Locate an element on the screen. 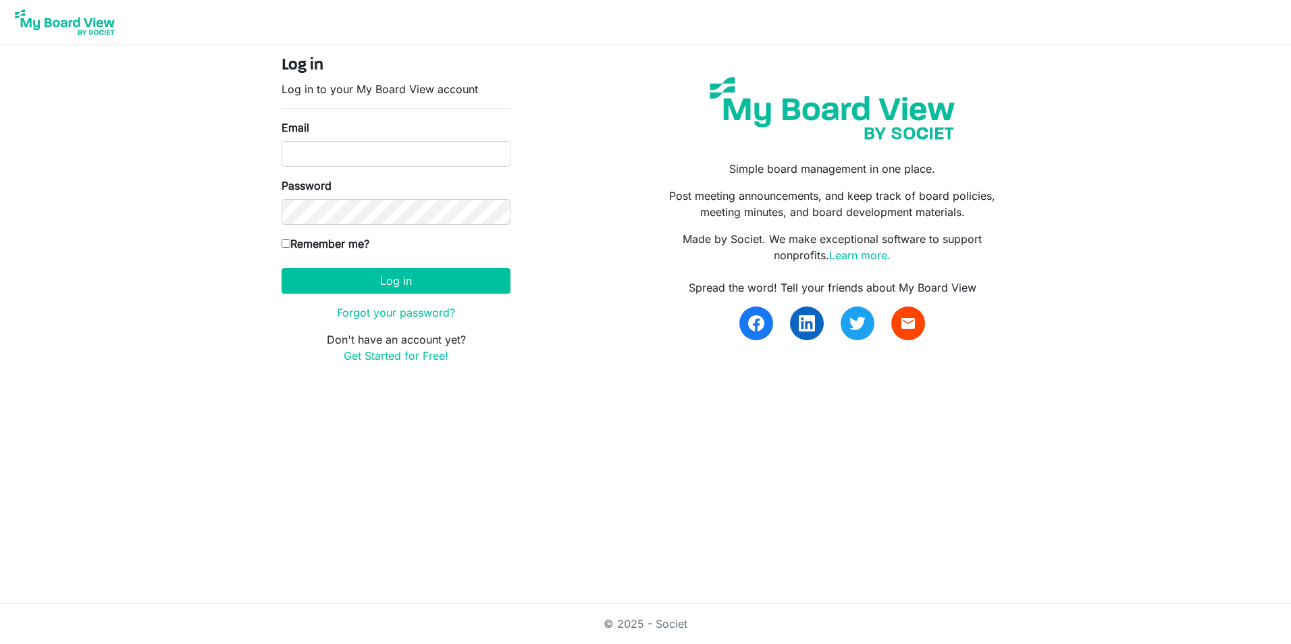  a: Get Started for Free! is located at coordinates (396, 356).